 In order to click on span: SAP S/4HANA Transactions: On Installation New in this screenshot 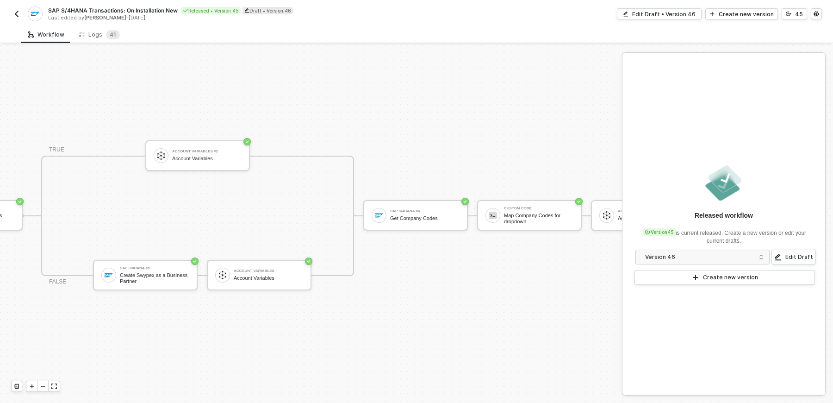, I will do `click(113, 10)`.